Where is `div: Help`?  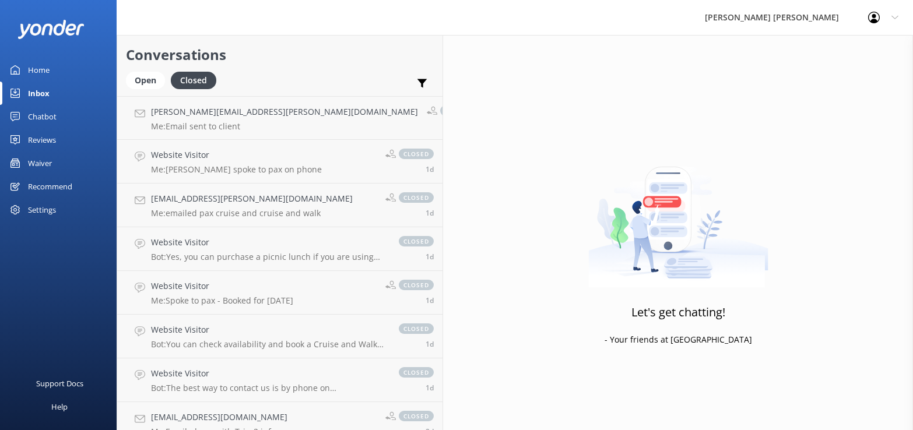 div: Help is located at coordinates (59, 407).